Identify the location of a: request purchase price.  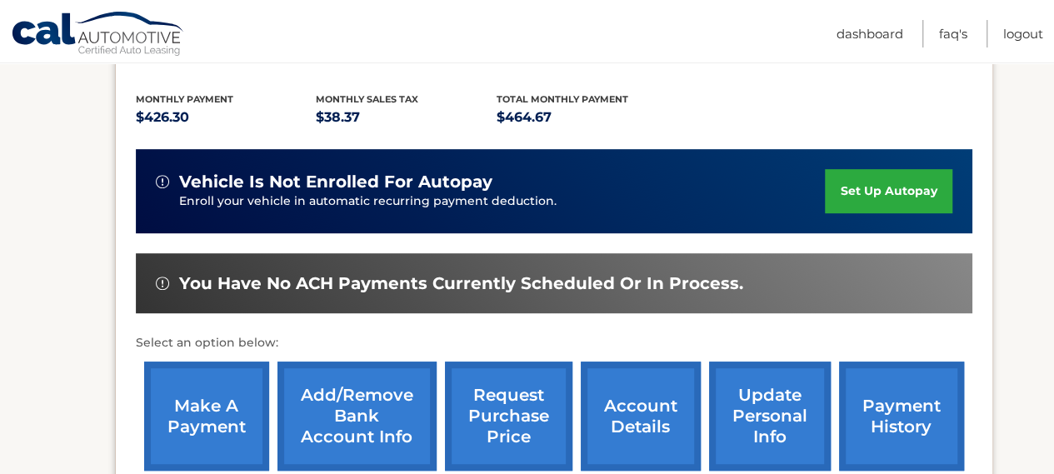
(508, 416).